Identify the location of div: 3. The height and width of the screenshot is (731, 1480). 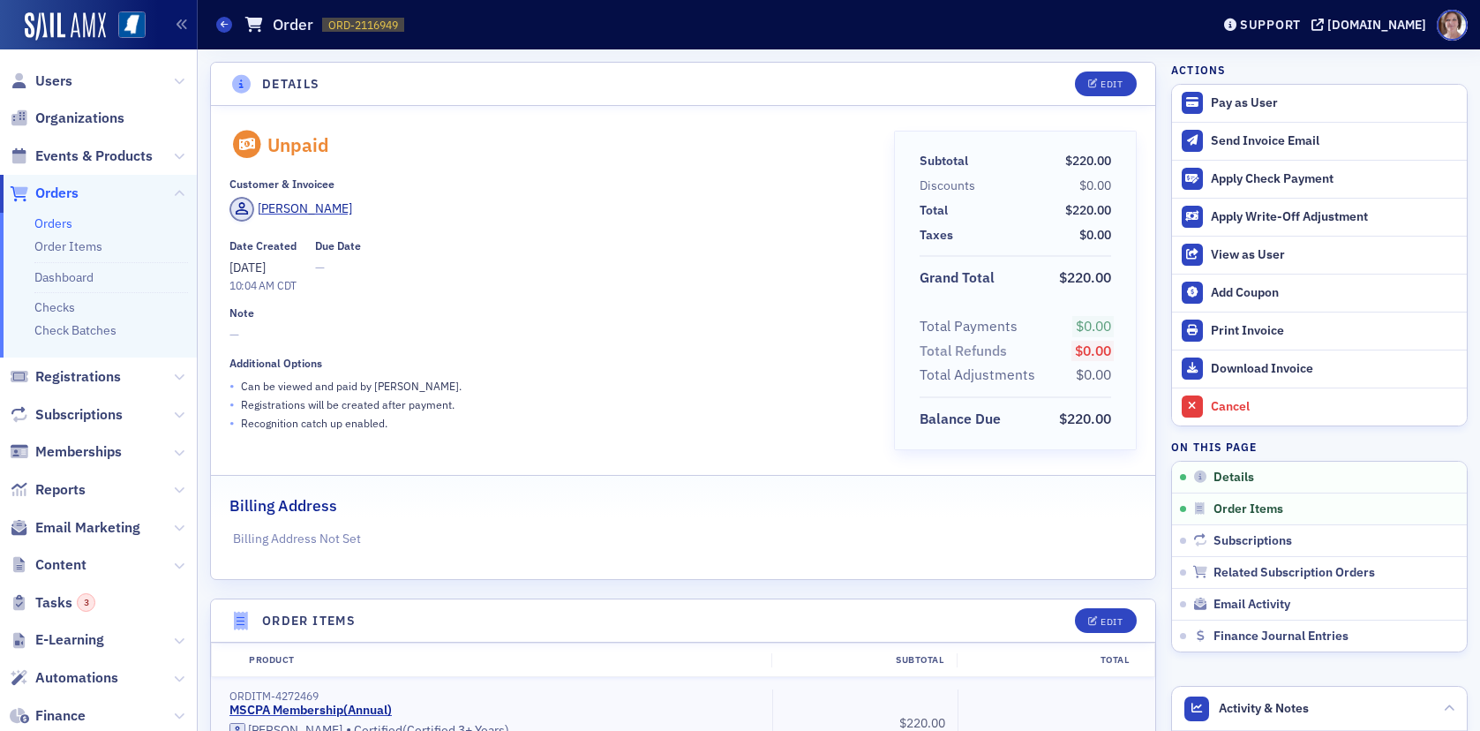
(86, 602).